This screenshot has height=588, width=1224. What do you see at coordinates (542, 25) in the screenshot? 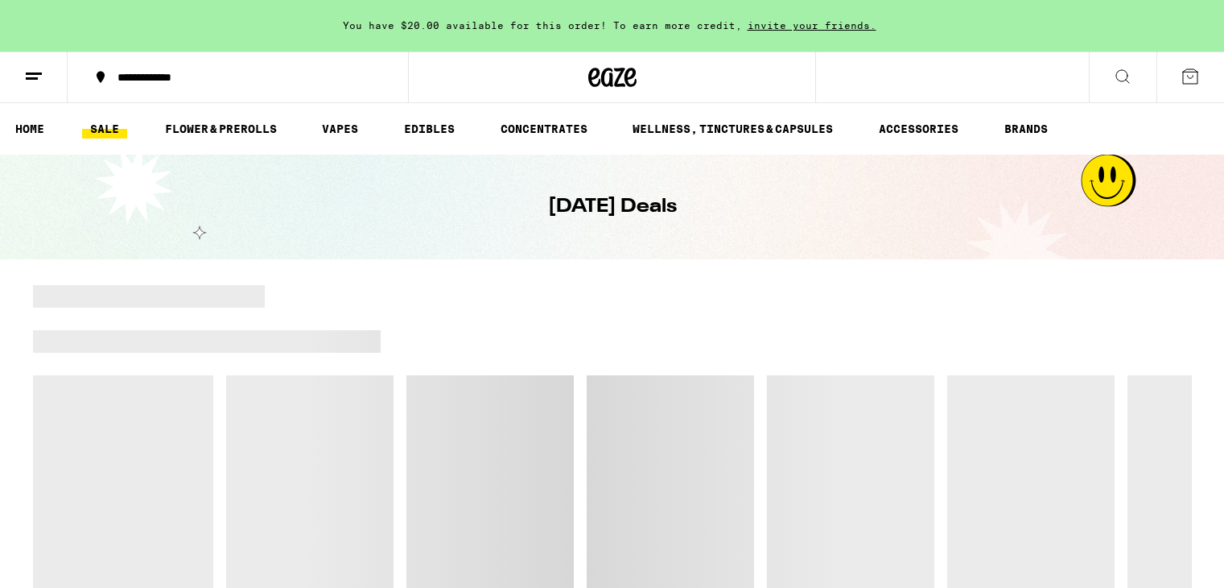
I see `span: You have $20.00 available for this order! To earn more credit,` at bounding box center [542, 25].